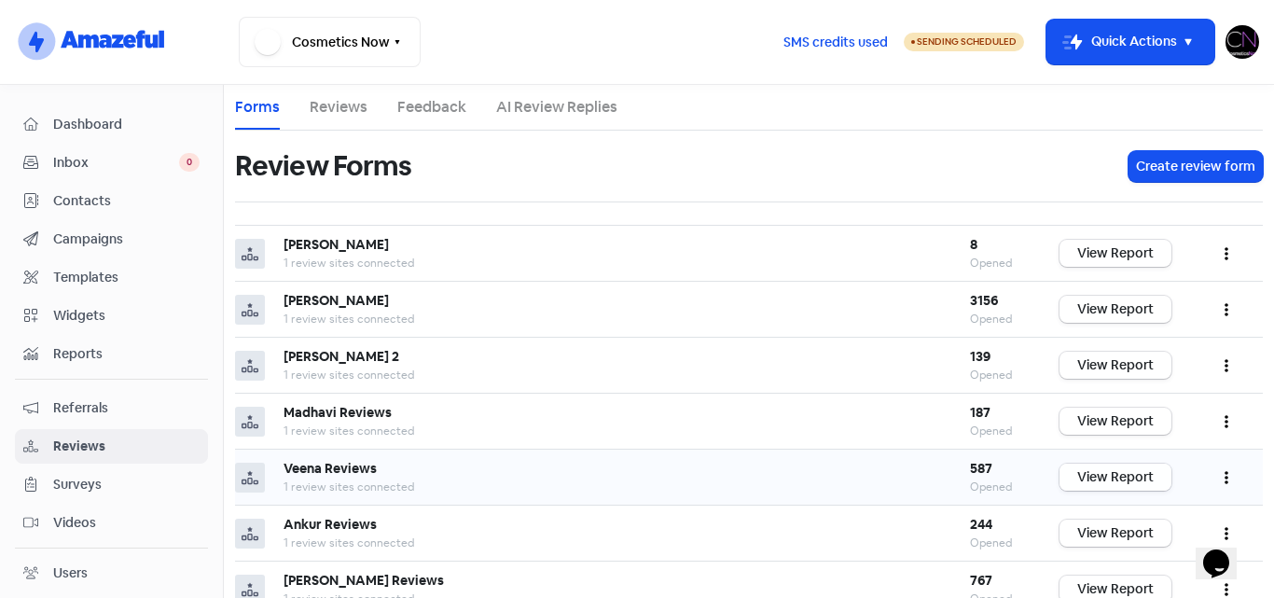 This screenshot has height=598, width=1274. Describe the element at coordinates (836, 40) in the screenshot. I see `a: SMS credits used` at that location.